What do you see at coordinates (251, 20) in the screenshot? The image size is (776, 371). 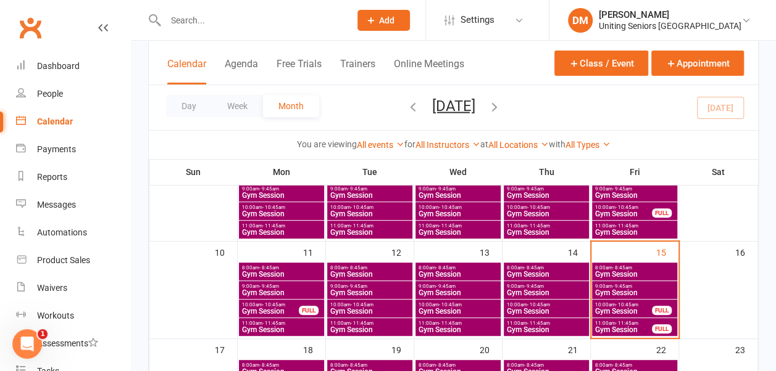 I see `input: Search...` at bounding box center [251, 20].